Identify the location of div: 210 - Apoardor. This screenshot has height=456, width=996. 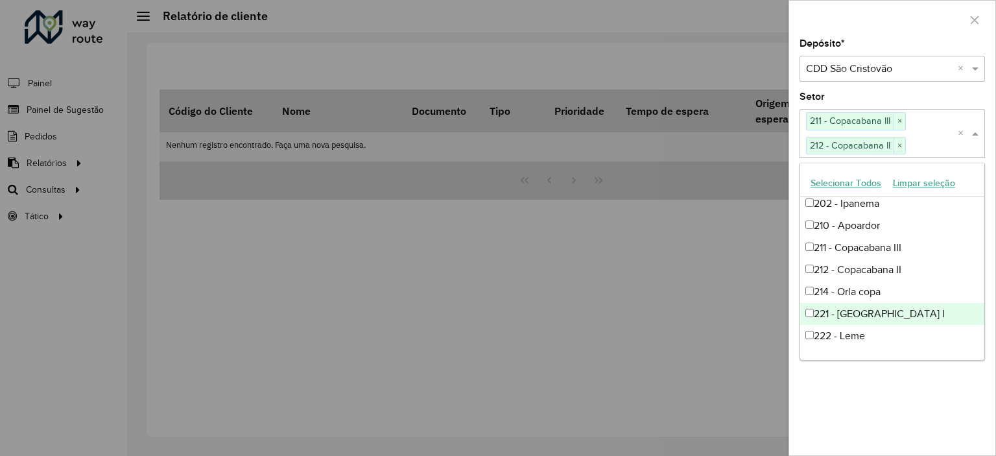
(892, 226).